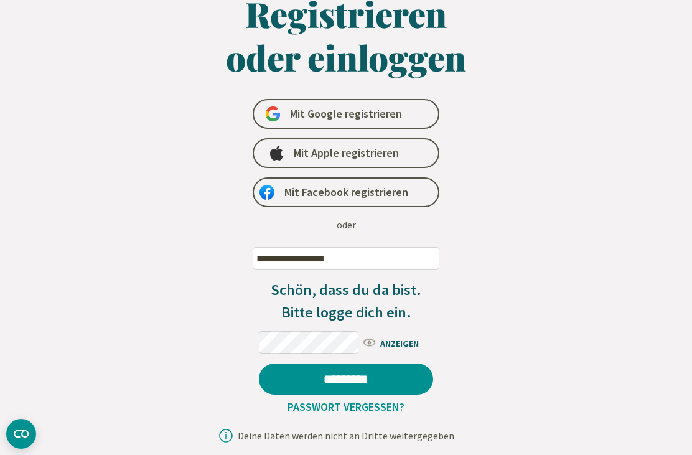  I want to click on button: CMP-Widget öffnen, so click(21, 434).